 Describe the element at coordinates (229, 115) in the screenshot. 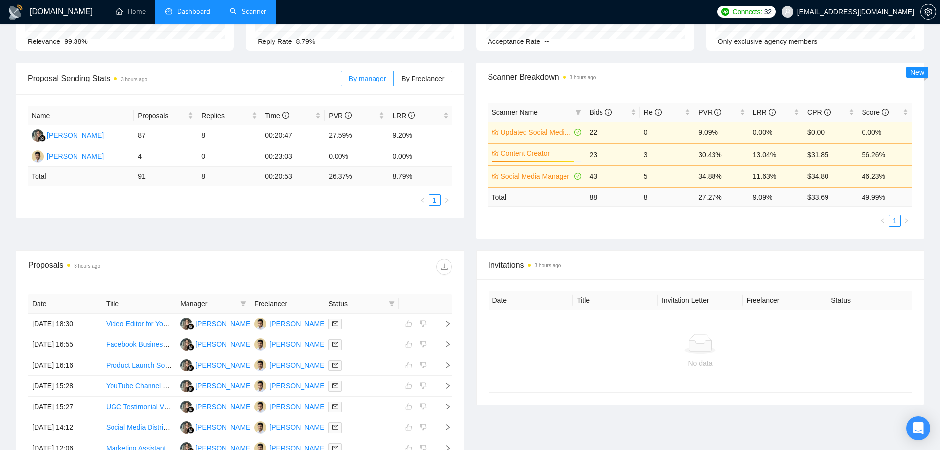

I see `th: Replies` at that location.